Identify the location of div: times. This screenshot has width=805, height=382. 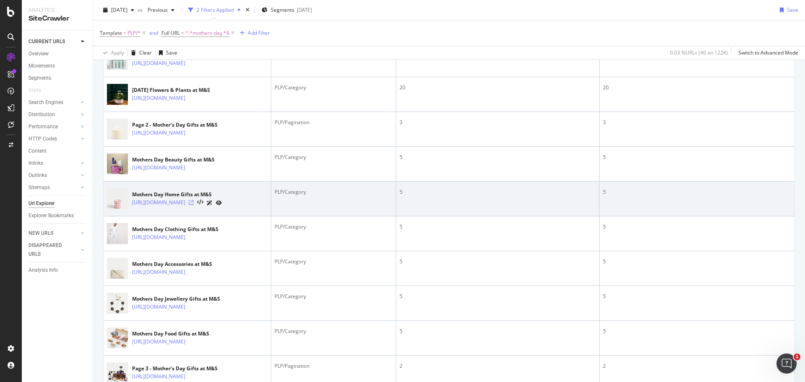
(247, 10).